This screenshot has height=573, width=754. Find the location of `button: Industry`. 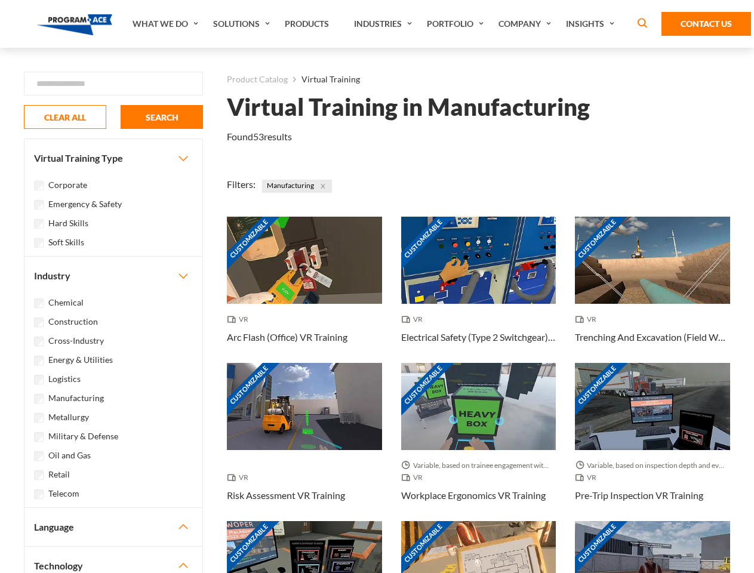

button: Industry is located at coordinates (113, 276).